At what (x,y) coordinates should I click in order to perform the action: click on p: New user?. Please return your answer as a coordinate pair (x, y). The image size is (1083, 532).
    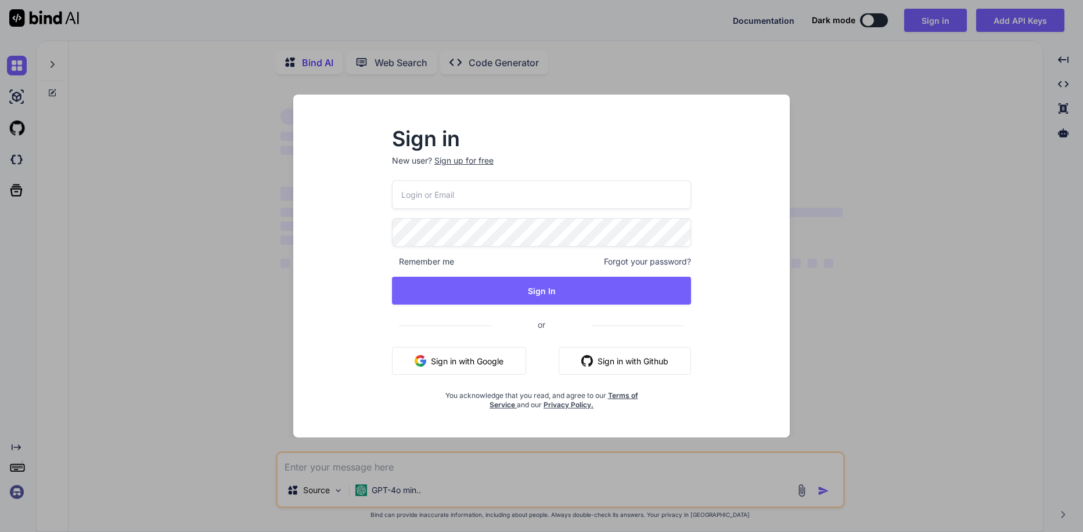
    Looking at the image, I should click on (541, 168).